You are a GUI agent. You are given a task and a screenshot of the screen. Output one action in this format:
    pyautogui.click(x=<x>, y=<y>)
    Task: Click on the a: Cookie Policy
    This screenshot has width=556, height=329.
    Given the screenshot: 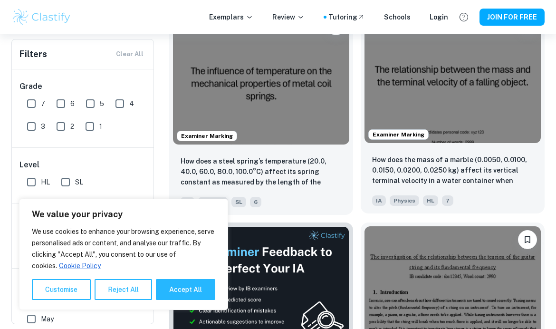 What is the action you would take?
    pyautogui.click(x=80, y=266)
    